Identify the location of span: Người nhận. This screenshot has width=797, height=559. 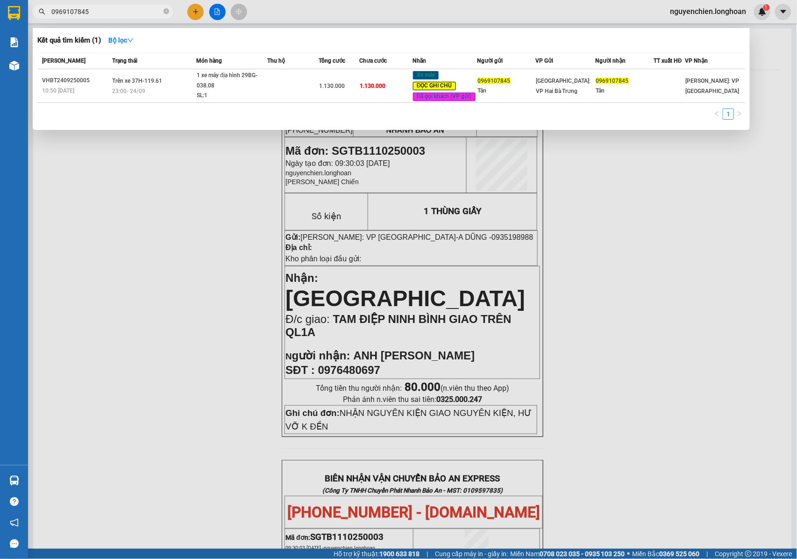
(611, 61).